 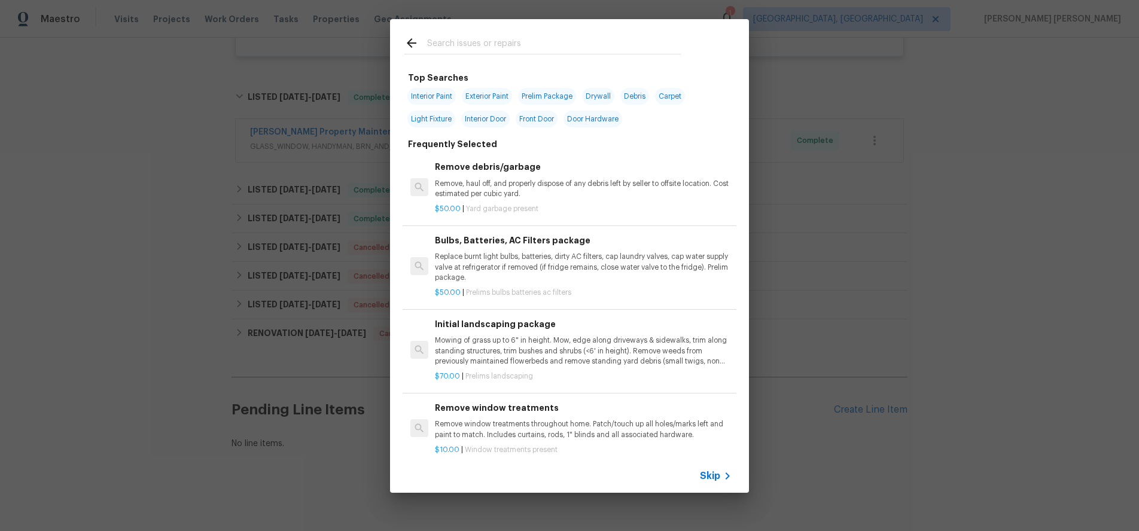 What do you see at coordinates (583, 167) in the screenshot?
I see `h6: Remove debris/garbage` at bounding box center [583, 167].